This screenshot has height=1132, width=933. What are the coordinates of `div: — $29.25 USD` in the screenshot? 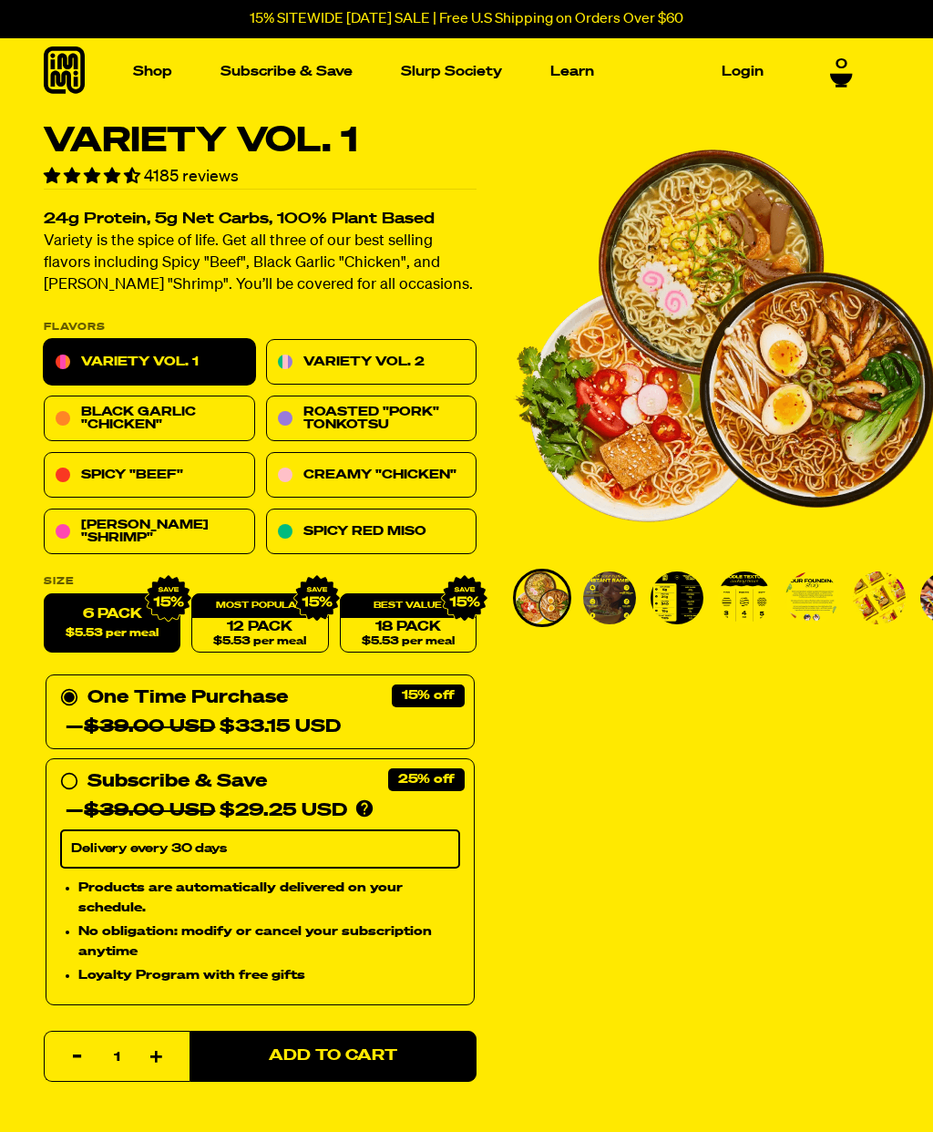 It's located at (206, 811).